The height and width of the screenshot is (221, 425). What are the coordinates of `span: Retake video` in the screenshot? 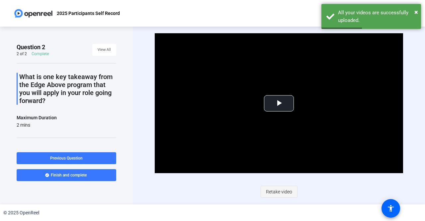 It's located at (279, 192).